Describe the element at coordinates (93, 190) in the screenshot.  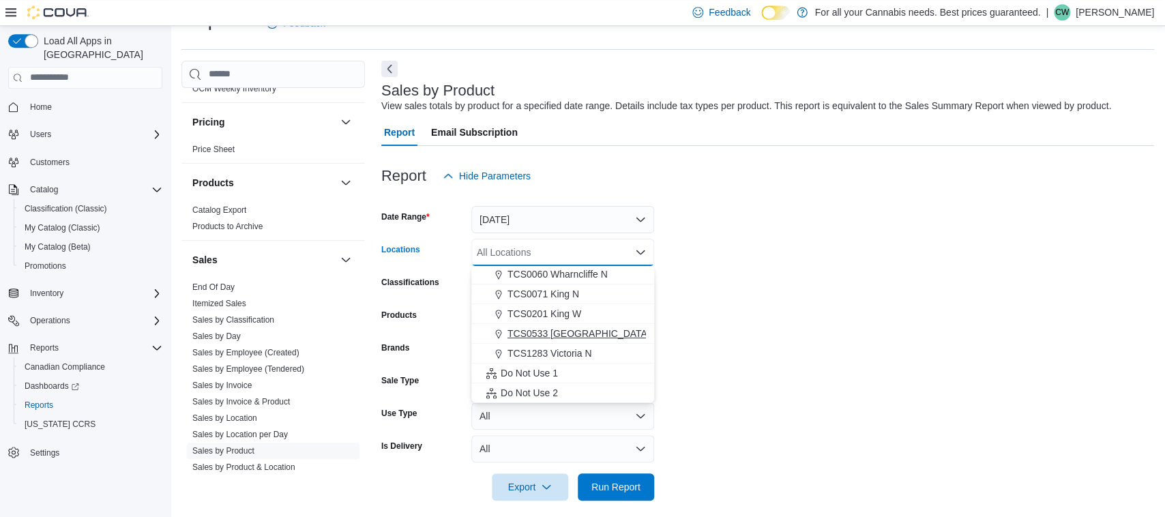
I see `span: Catalog` at that location.